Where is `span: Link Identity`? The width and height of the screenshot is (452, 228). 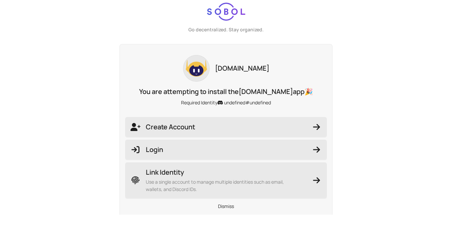 span: Link Identity is located at coordinates (222, 172).